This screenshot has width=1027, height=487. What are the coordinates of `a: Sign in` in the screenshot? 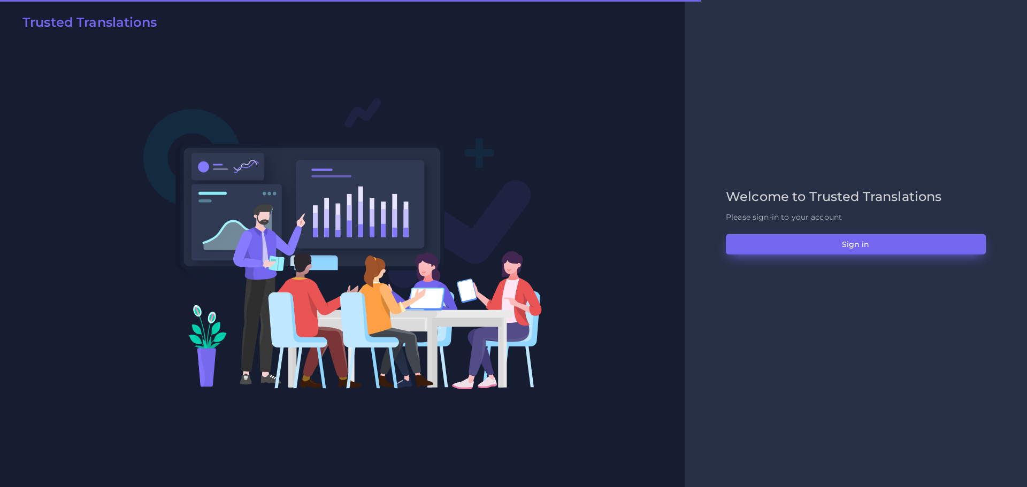 It's located at (856, 244).